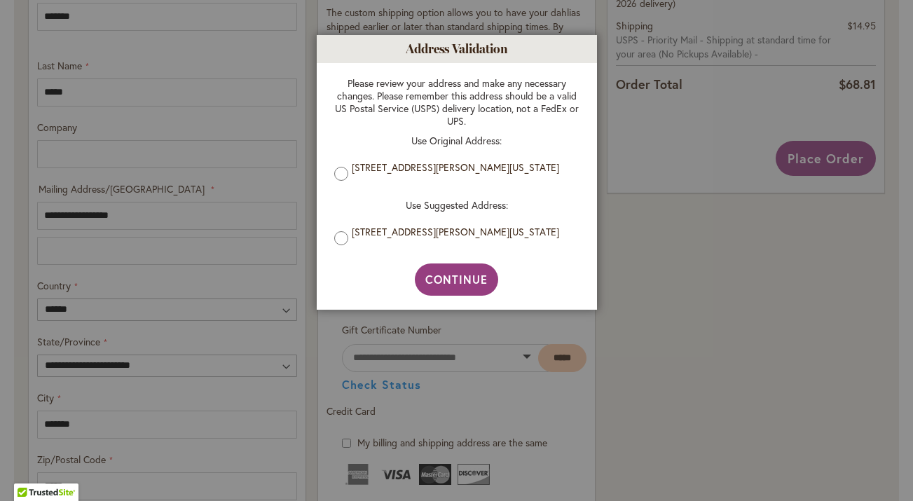  I want to click on p: Use Original Address:, so click(457, 141).